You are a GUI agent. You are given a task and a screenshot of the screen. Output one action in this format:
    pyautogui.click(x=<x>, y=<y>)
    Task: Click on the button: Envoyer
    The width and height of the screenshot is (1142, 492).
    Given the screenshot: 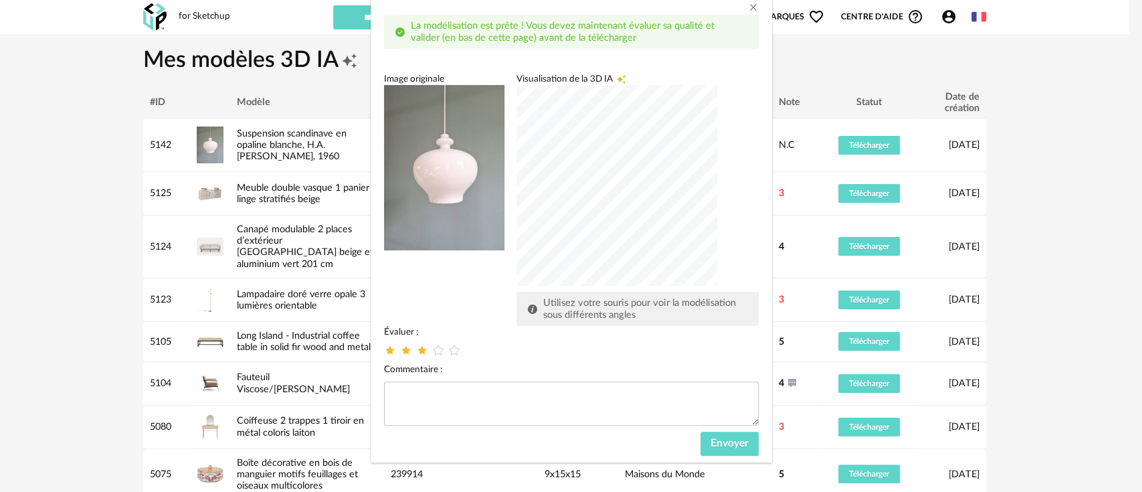 What is the action you would take?
    pyautogui.click(x=729, y=443)
    